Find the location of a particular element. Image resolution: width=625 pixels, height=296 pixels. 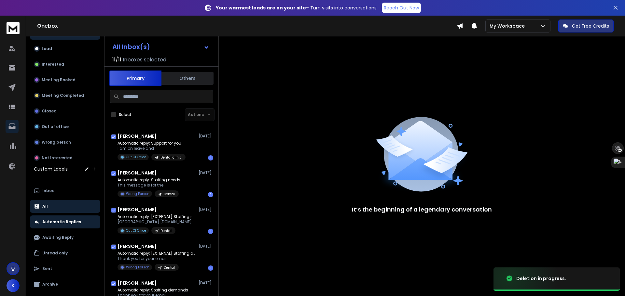

button: Wrong person is located at coordinates (65, 143).